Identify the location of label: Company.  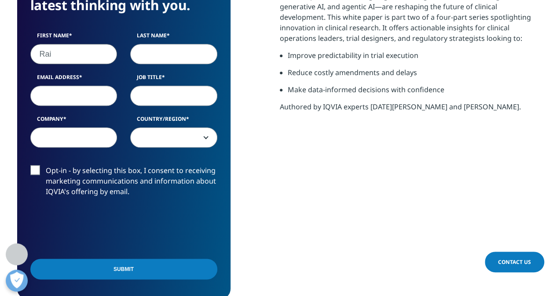
(74, 121).